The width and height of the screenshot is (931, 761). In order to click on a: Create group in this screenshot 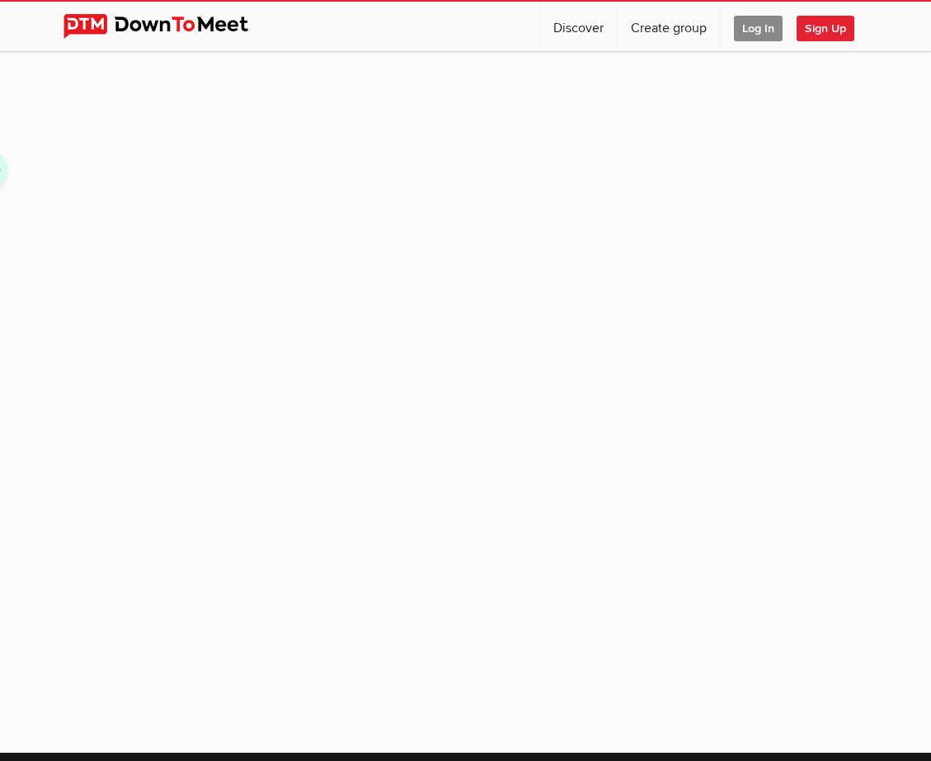, I will do `click(669, 26)`.